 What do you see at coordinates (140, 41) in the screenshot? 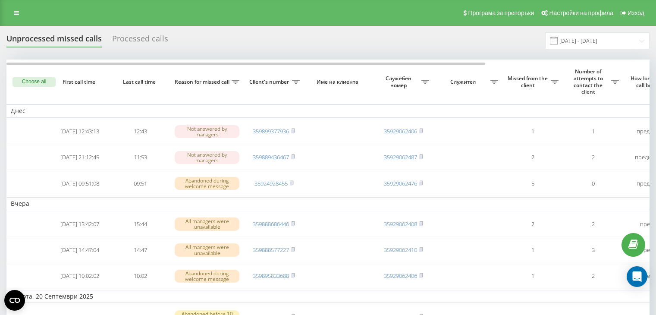
I see `div: Processed calls` at bounding box center [140, 41].